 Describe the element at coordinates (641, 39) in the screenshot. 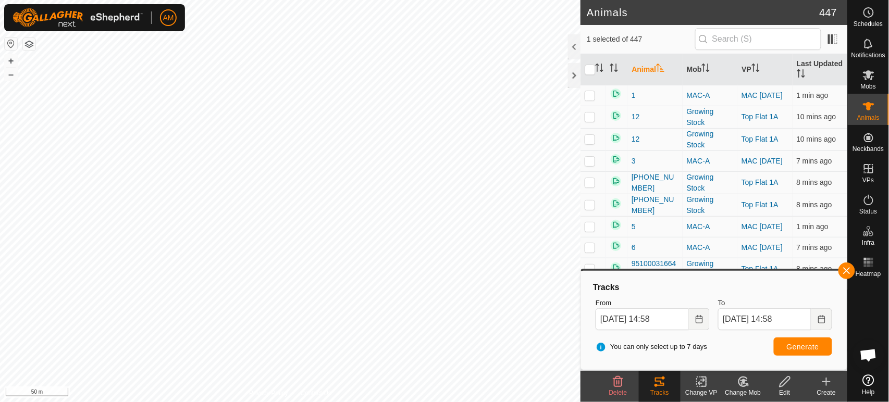

I see `span: 1 selected of 447` at that location.